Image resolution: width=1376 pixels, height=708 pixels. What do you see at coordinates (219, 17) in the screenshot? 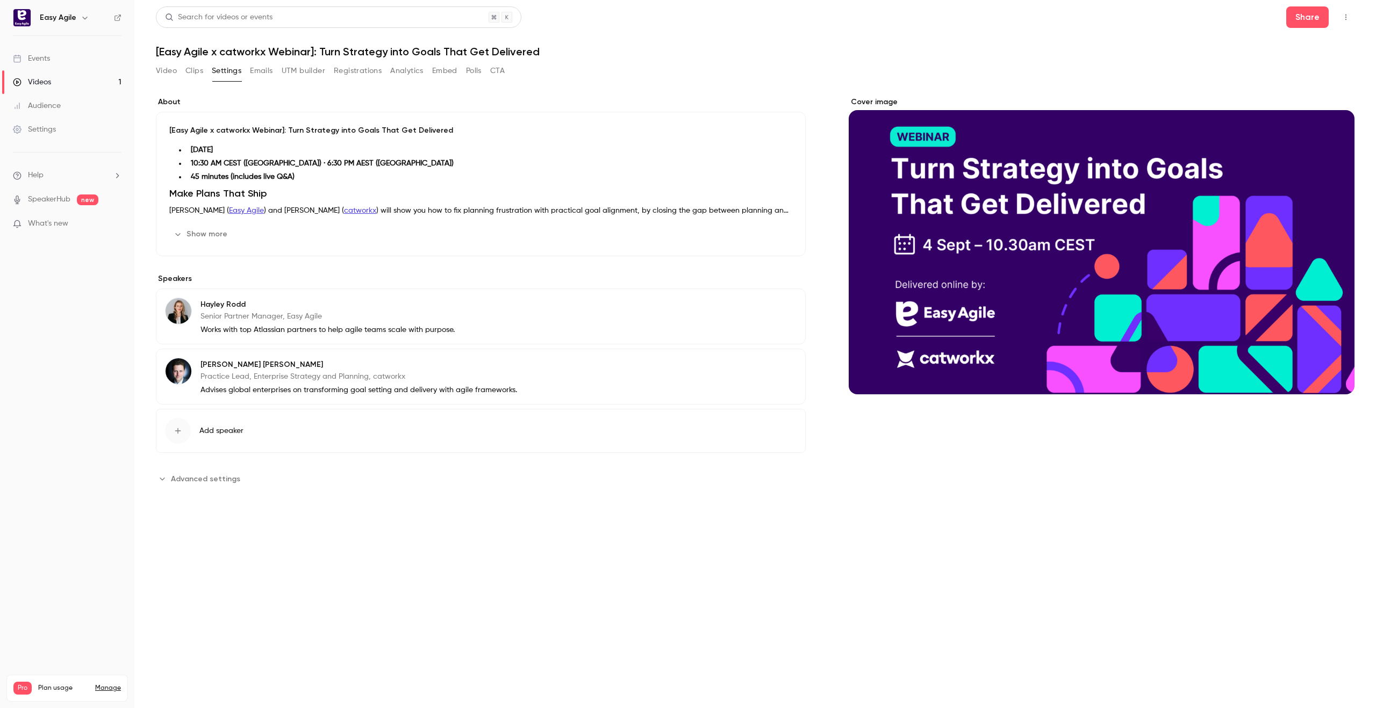
I see `div: Search for videos or events` at bounding box center [219, 17].